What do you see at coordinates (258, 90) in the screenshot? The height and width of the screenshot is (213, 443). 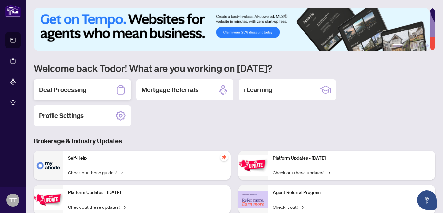 I see `h2: rLearning` at bounding box center [258, 90].